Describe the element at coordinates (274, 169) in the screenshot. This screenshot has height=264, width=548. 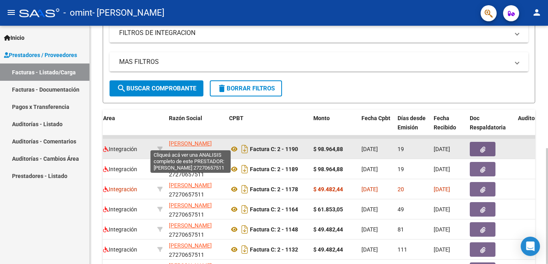
I see `strong: Factura C: 2 - 1189` at that location.